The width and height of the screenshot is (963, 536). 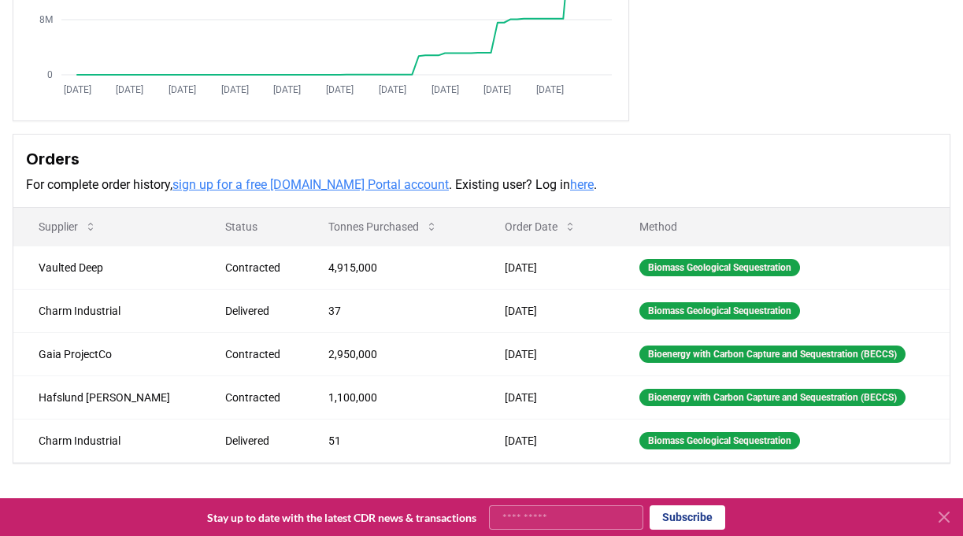 I want to click on td: Gaia ProjectCo, so click(x=106, y=354).